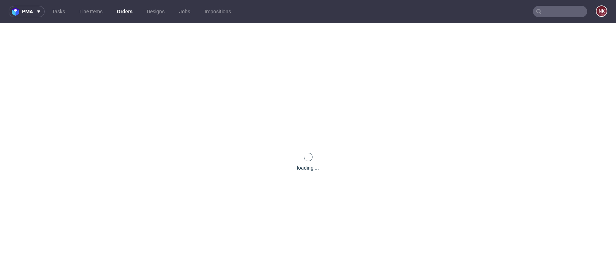 This screenshot has width=616, height=278. I want to click on div: loading ..., so click(308, 168).